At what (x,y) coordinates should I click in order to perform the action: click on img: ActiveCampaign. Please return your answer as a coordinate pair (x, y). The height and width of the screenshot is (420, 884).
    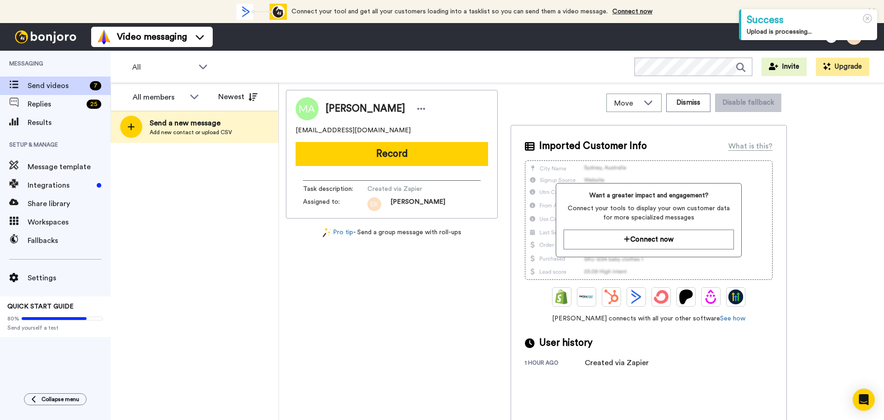
    Looking at the image, I should click on (636, 297).